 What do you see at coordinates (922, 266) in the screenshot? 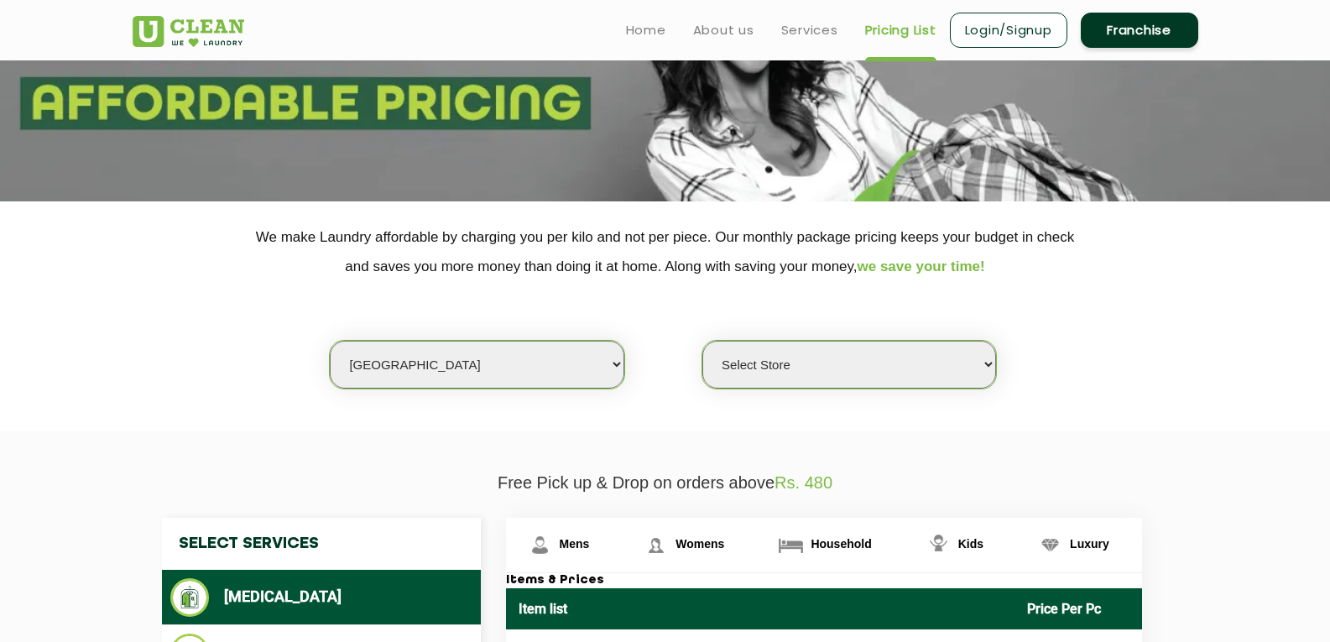
I see `span: we save your time!` at bounding box center [922, 266].